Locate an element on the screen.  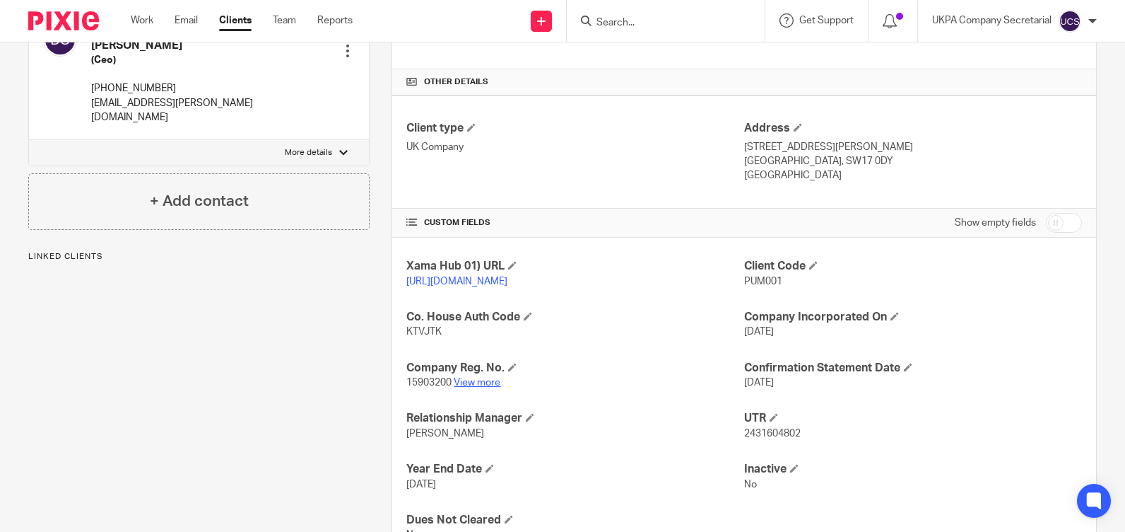
label: Show empty fields is located at coordinates (995, 223).